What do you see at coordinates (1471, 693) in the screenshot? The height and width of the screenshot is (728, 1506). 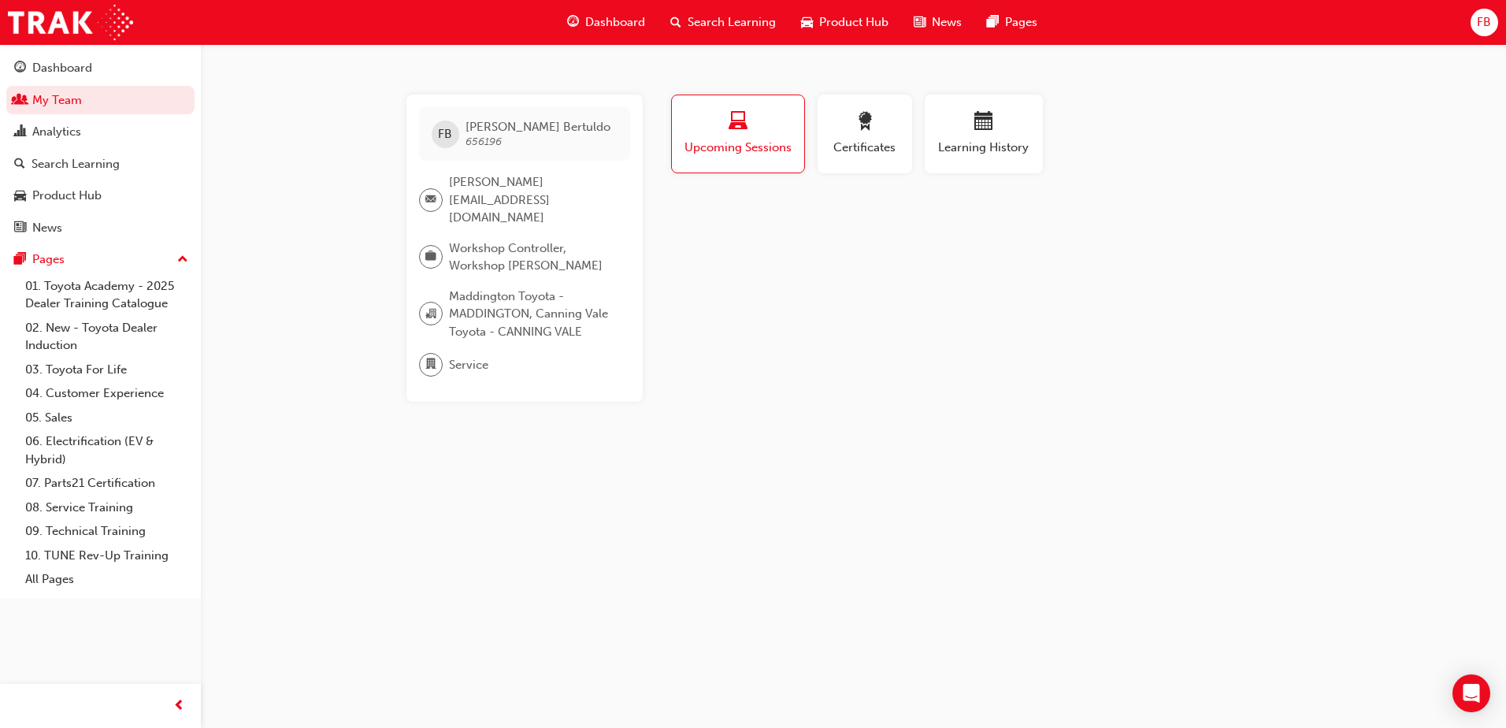 I see `div: Open Intercom Messenger` at bounding box center [1471, 693].